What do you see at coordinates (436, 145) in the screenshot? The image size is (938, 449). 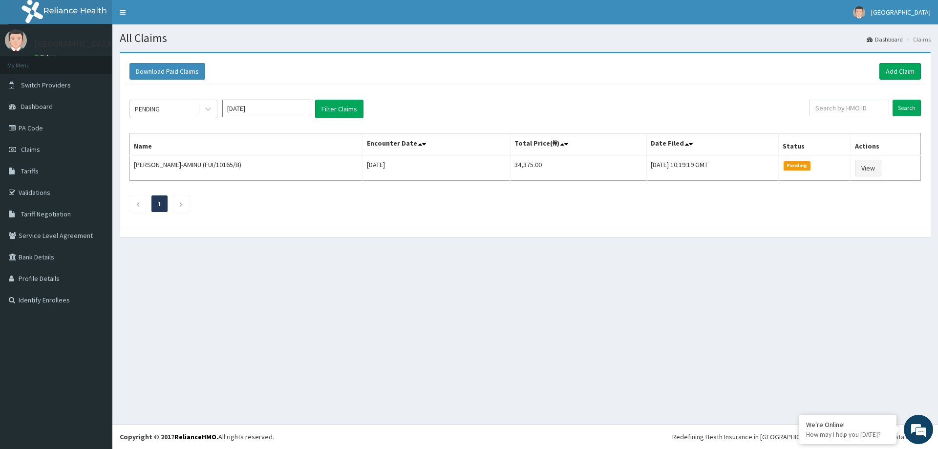 I see `th: Encounter Date` at bounding box center [436, 145].